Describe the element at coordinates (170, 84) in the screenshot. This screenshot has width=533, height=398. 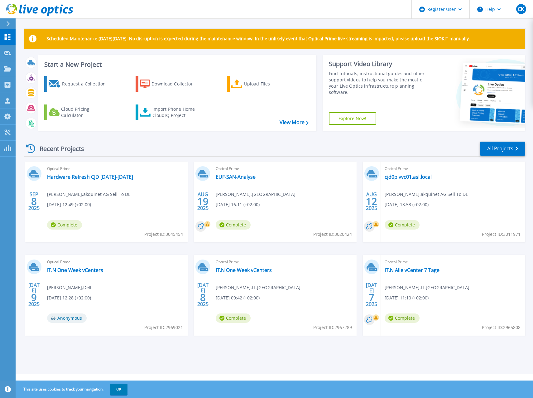
I see `a: Download Collector` at that location.